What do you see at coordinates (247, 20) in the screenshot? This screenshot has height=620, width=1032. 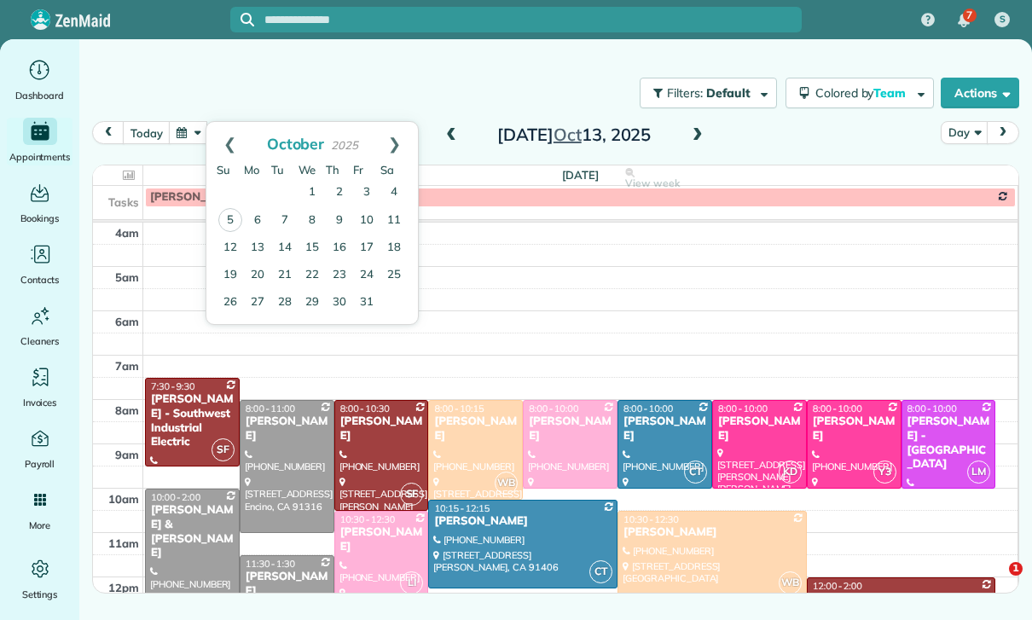 I see `svg: Focus search` at bounding box center [247, 20].